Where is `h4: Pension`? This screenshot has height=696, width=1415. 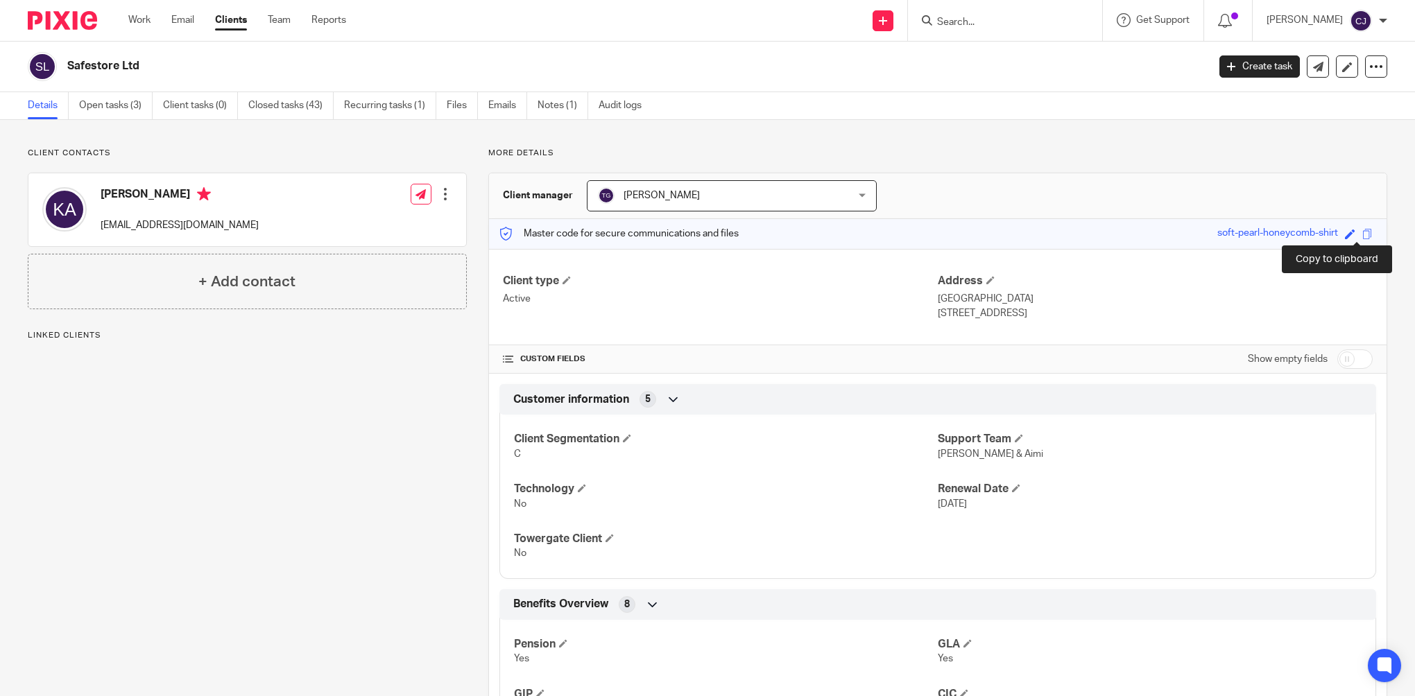 h4: Pension is located at coordinates (725, 644).